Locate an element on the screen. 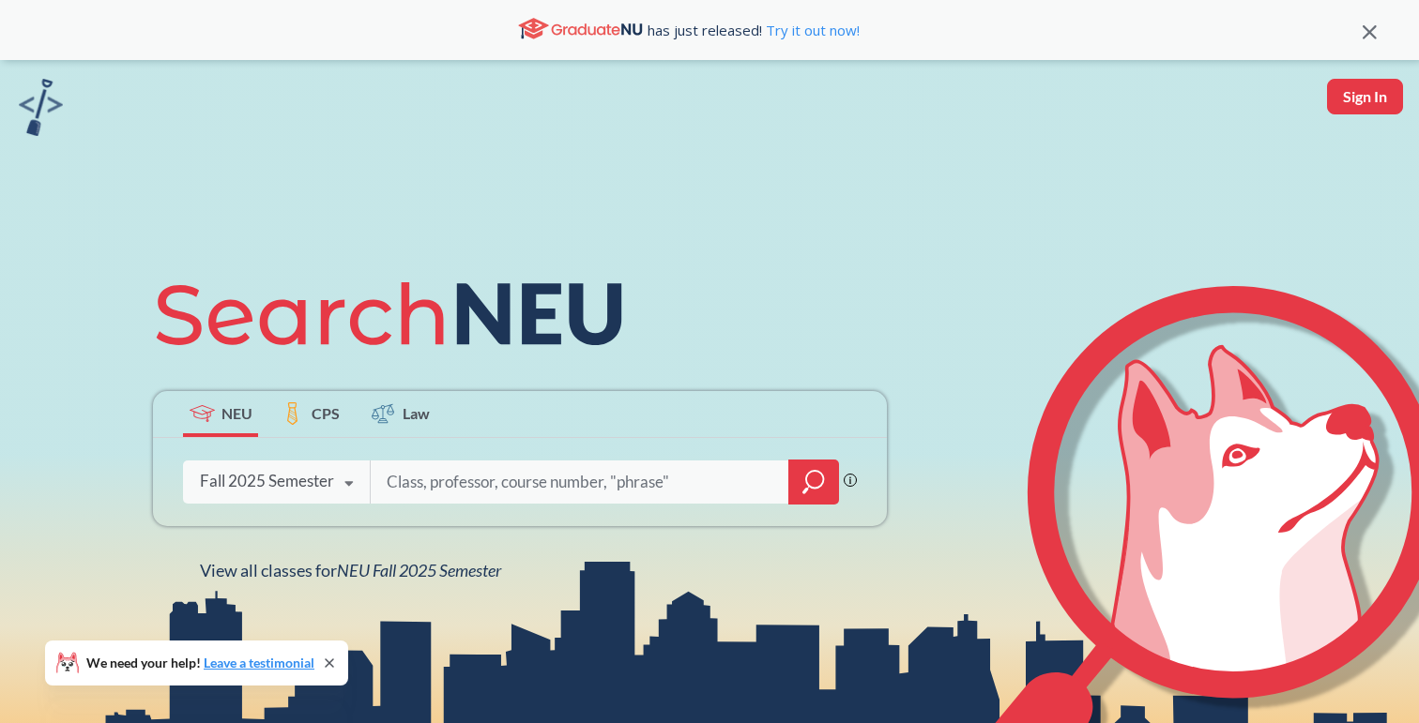 The image size is (1419, 723). span: NEU Fall 2025 Semester is located at coordinates (418, 570).